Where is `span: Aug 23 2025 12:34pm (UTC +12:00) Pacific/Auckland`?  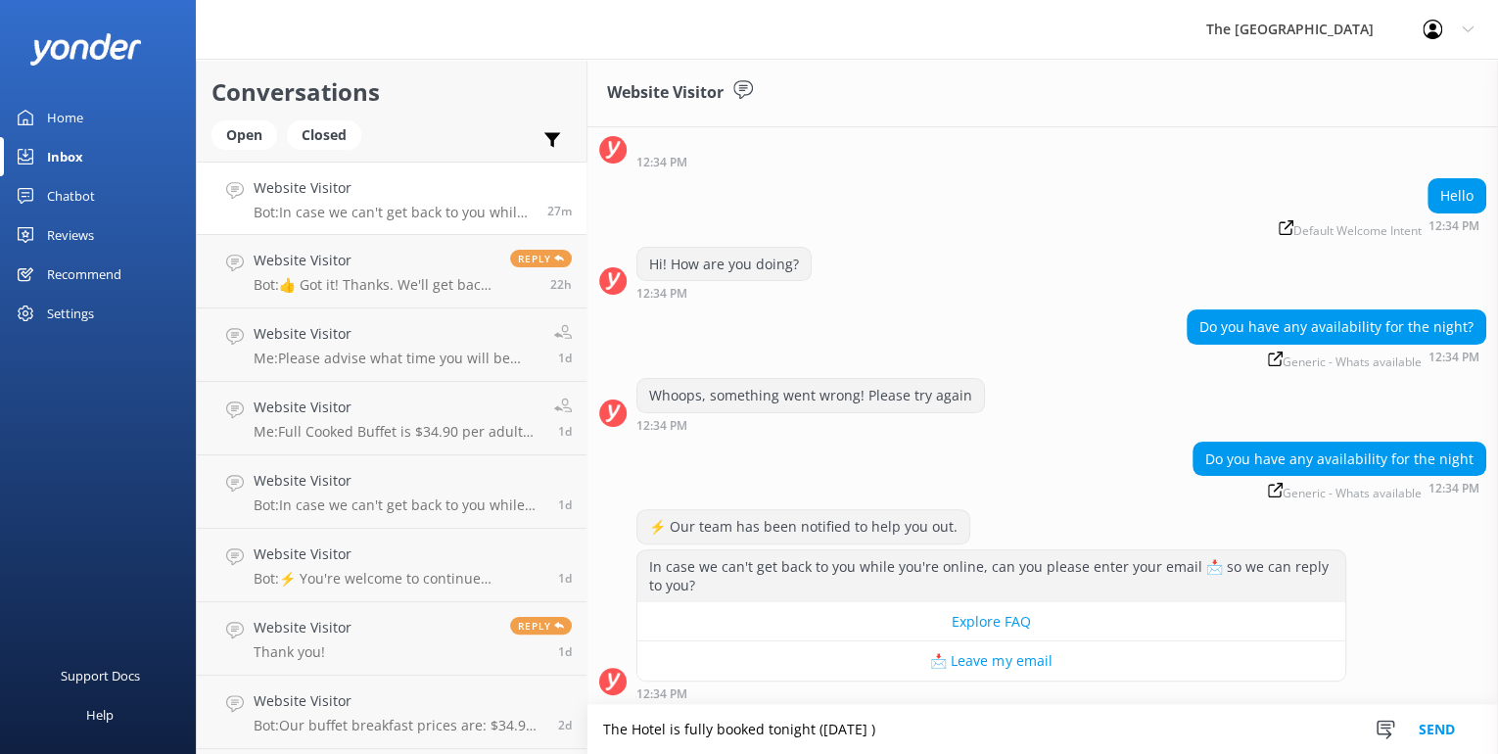 span: Aug 23 2025 12:34pm (UTC +12:00) Pacific/Auckland is located at coordinates (559, 211).